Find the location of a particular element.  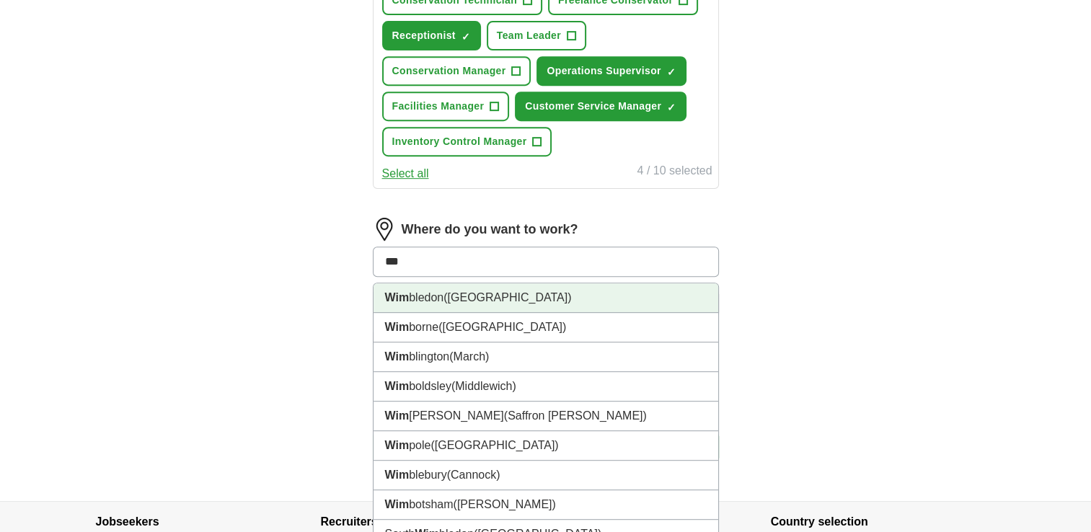

label: Where do you want to work? is located at coordinates (490, 229).